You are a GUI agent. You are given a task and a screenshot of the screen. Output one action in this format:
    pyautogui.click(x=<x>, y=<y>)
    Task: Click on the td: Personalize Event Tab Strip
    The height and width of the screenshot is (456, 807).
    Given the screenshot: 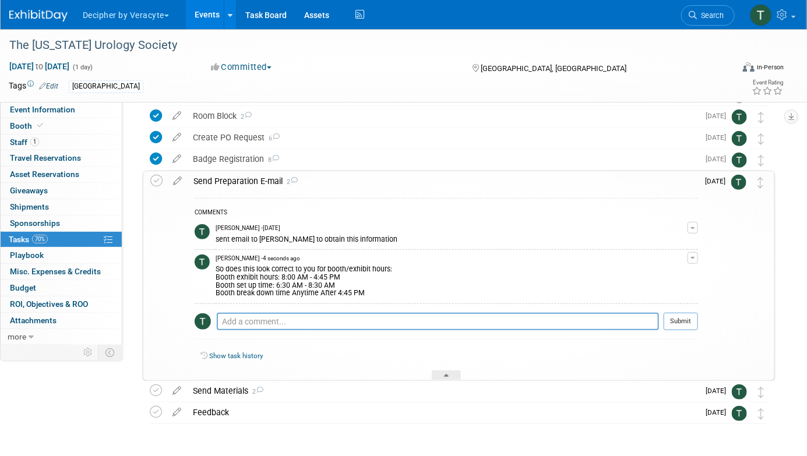 What is the action you would take?
    pyautogui.click(x=88, y=352)
    